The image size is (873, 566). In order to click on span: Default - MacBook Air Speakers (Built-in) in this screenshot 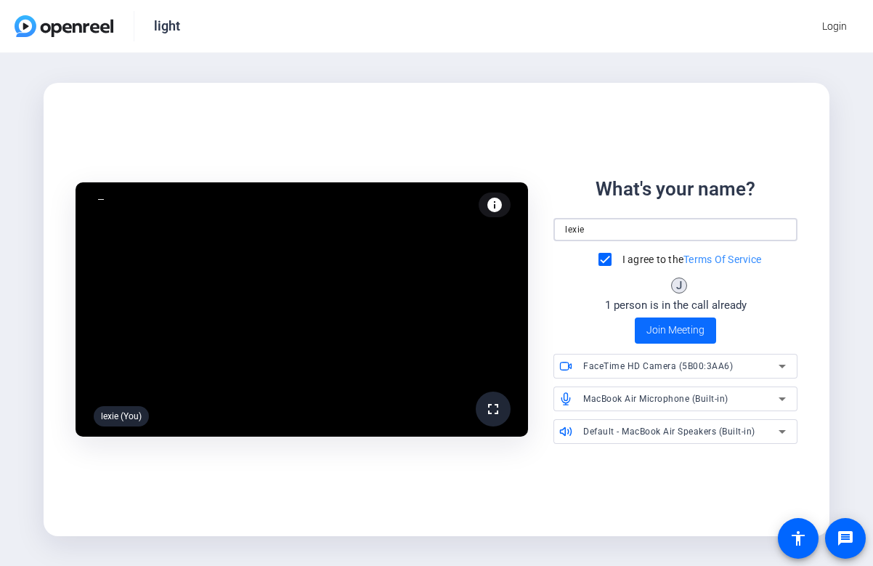, I will do `click(669, 431)`.